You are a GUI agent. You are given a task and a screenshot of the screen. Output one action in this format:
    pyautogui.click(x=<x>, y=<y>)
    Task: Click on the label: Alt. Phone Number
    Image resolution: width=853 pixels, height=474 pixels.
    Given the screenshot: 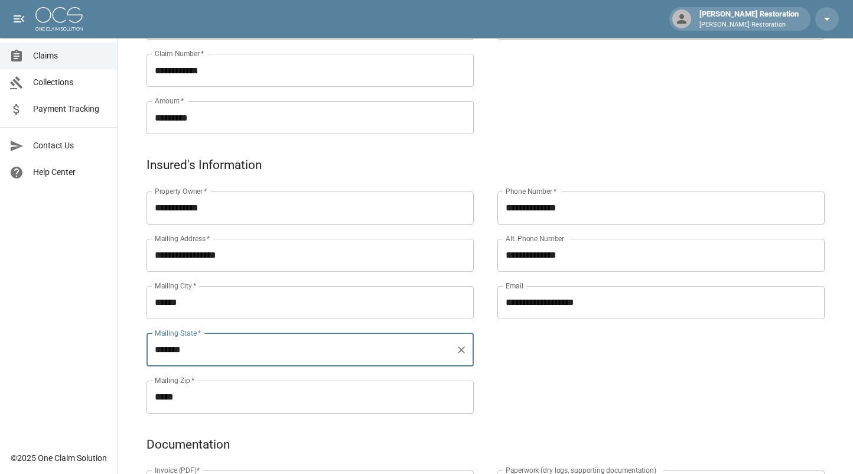 What is the action you would take?
    pyautogui.click(x=535, y=238)
    